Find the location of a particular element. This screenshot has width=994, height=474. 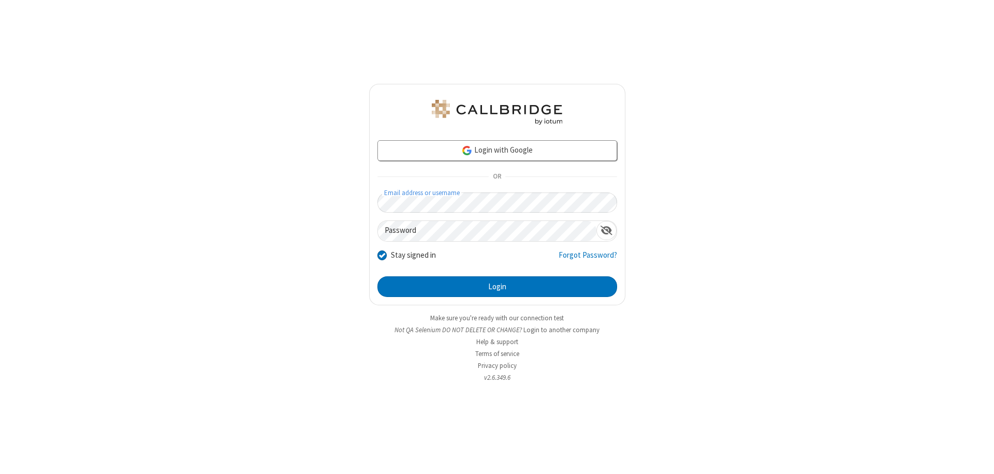

input: Password is located at coordinates (487, 231).